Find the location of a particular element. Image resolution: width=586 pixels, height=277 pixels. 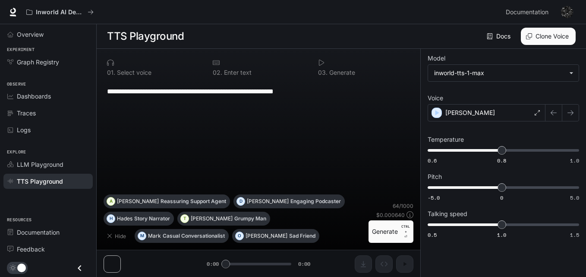

p: Model is located at coordinates (436, 58).